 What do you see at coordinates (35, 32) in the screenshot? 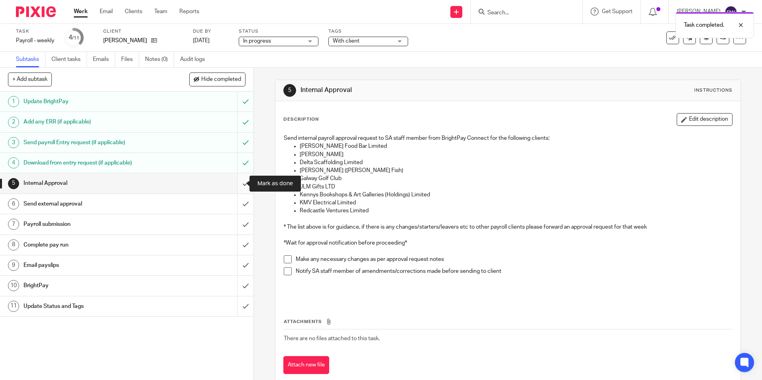
I see `label: Task` at bounding box center [35, 32].